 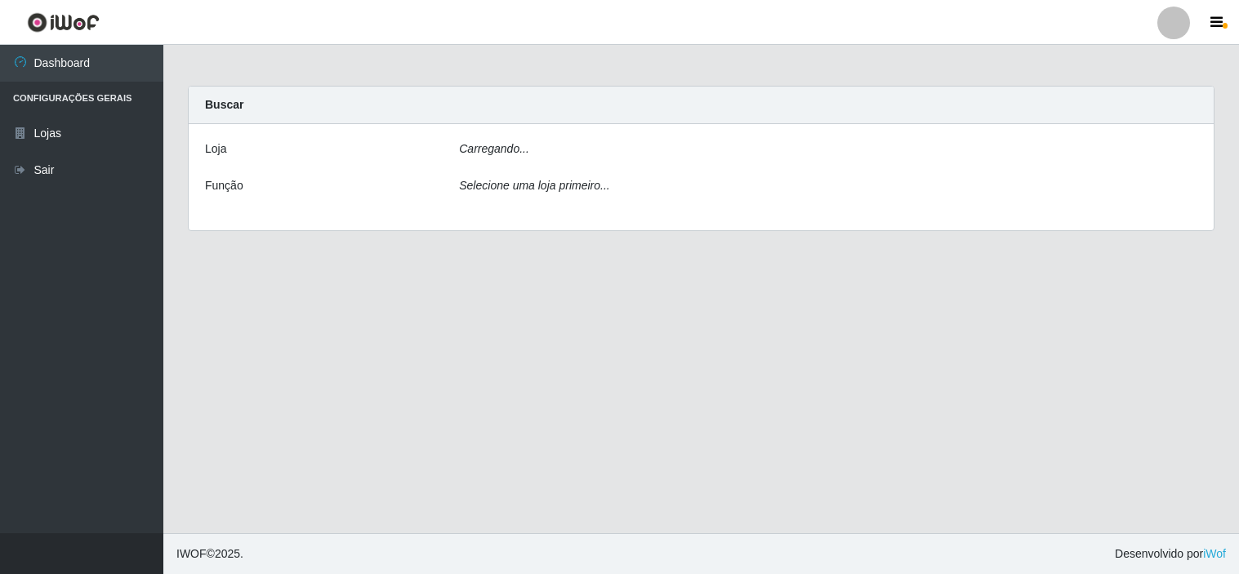 What do you see at coordinates (494, 149) in the screenshot?
I see `i: Carregando...` at bounding box center [494, 149].